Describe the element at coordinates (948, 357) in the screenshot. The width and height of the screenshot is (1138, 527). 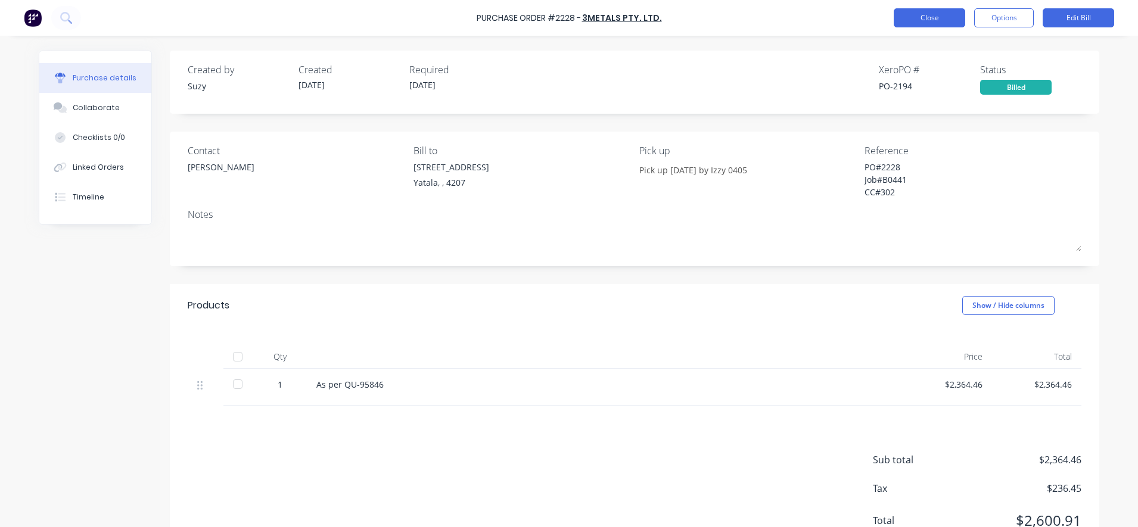
I see `div: Price` at that location.